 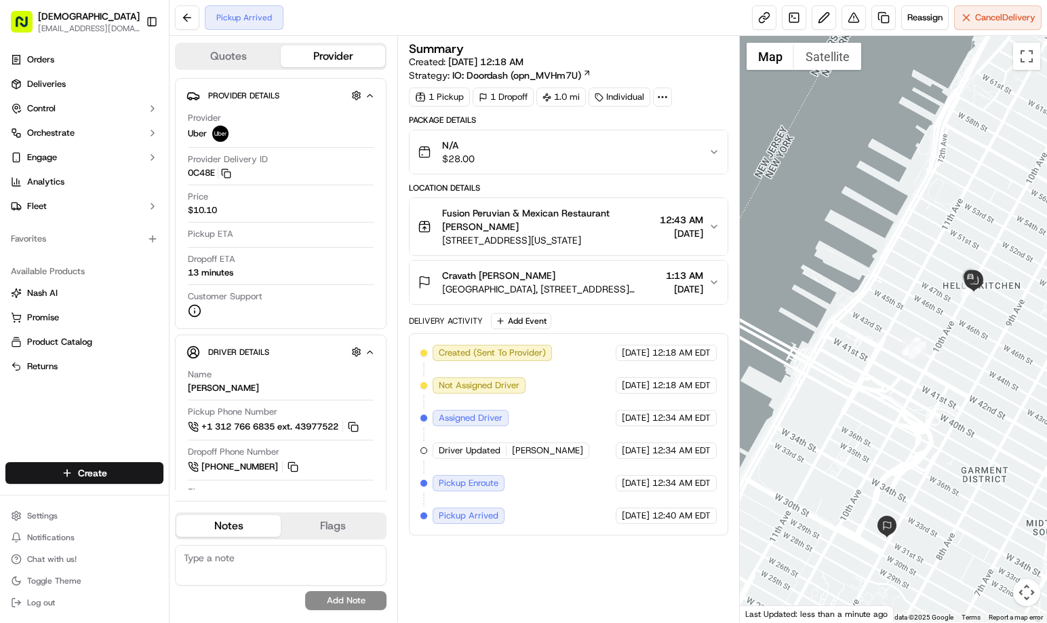 I want to click on button: Orchestrate, so click(x=84, y=133).